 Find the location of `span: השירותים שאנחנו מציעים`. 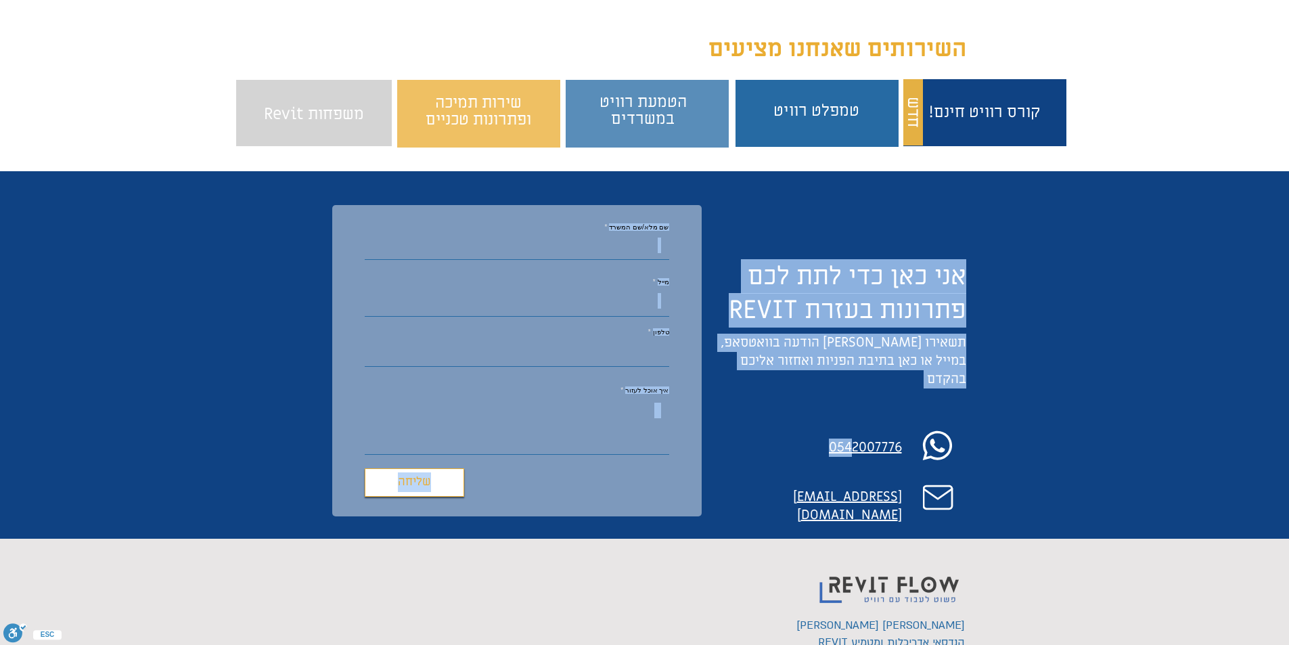

span: השירותים שאנחנו מציעים is located at coordinates (838, 49).